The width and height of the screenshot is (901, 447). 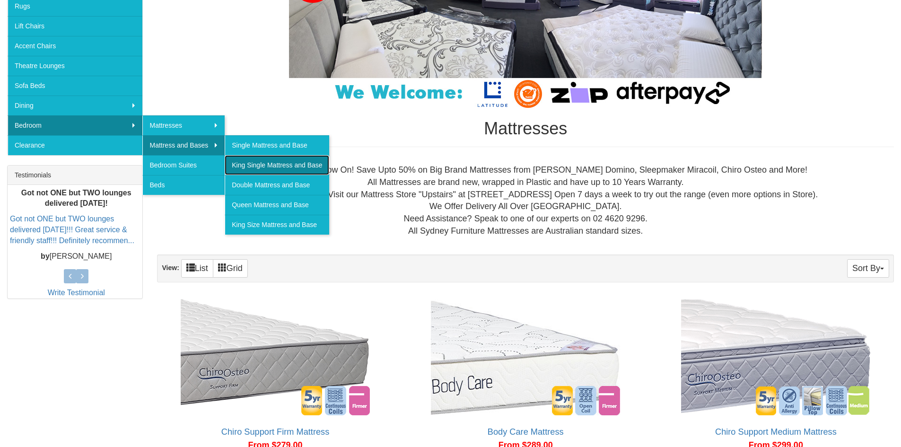 What do you see at coordinates (525, 432) in the screenshot?
I see `a: Body Care Mattress` at bounding box center [525, 432].